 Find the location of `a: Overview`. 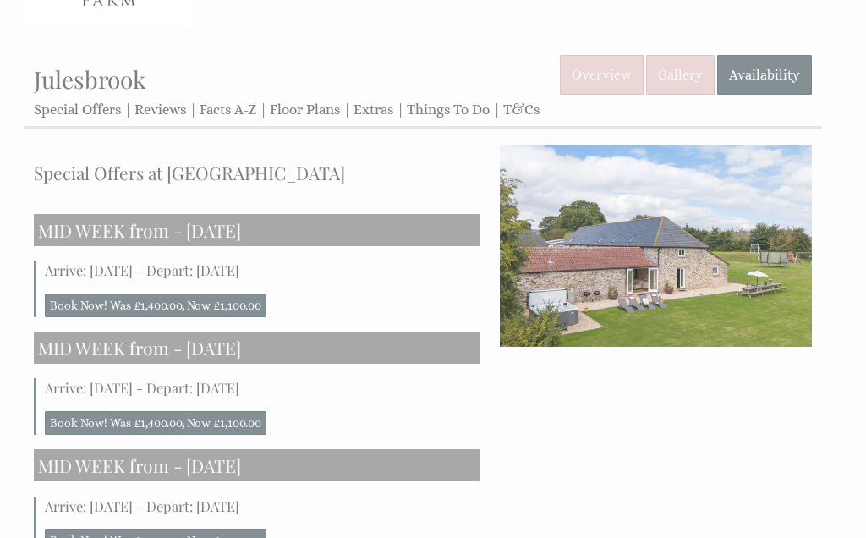

a: Overview is located at coordinates (601, 74).